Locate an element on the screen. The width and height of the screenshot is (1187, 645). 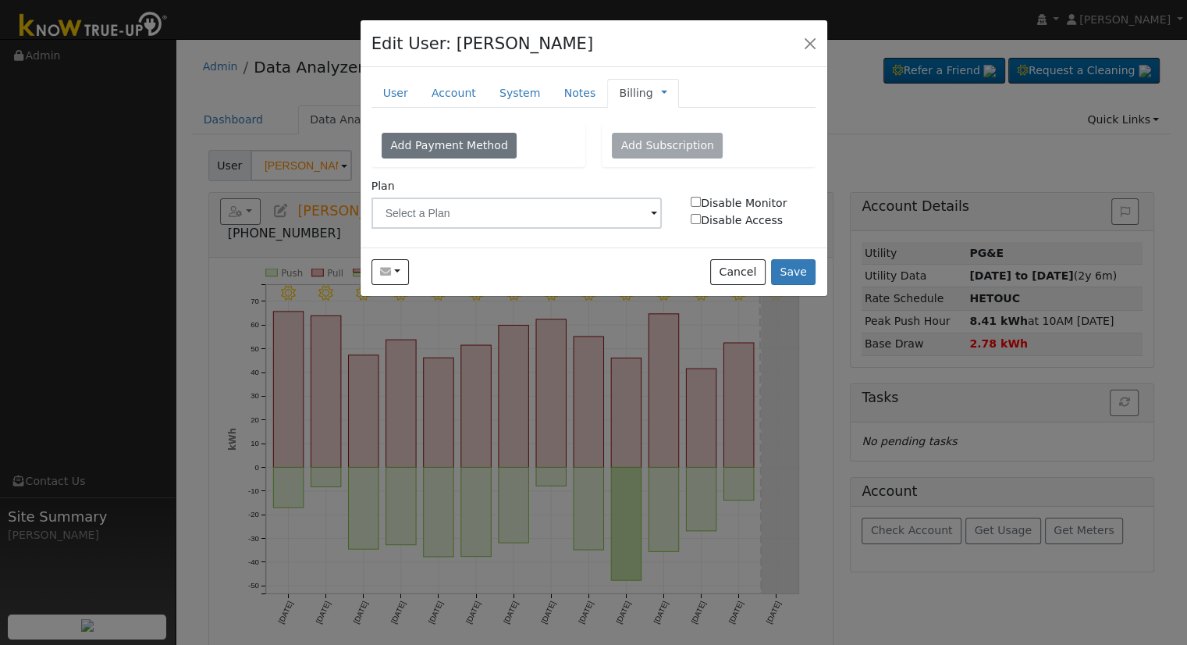
label: Disable Access is located at coordinates (753, 220).